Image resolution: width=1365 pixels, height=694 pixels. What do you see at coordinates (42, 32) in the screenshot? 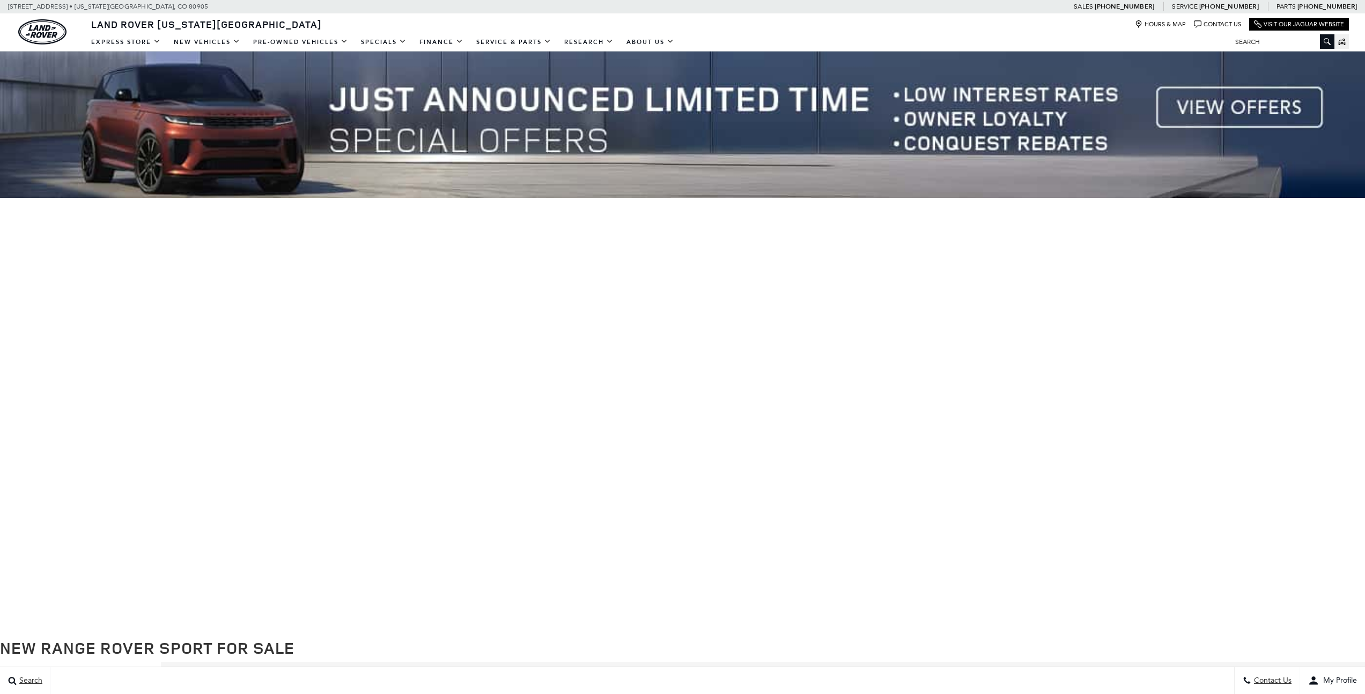
I see `img: Land Rover` at bounding box center [42, 32].